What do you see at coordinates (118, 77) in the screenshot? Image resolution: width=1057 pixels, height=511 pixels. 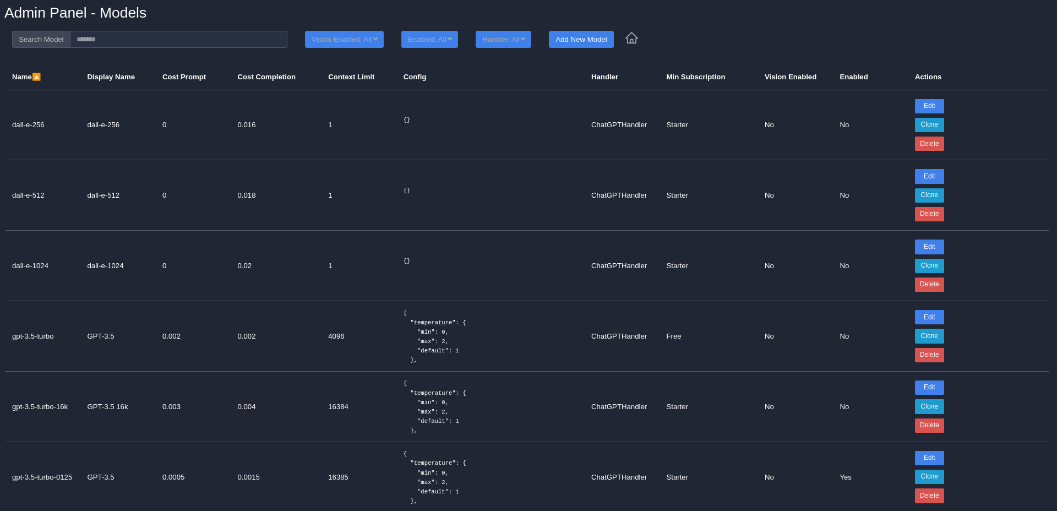 I see `div: Display Name` at bounding box center [118, 77].